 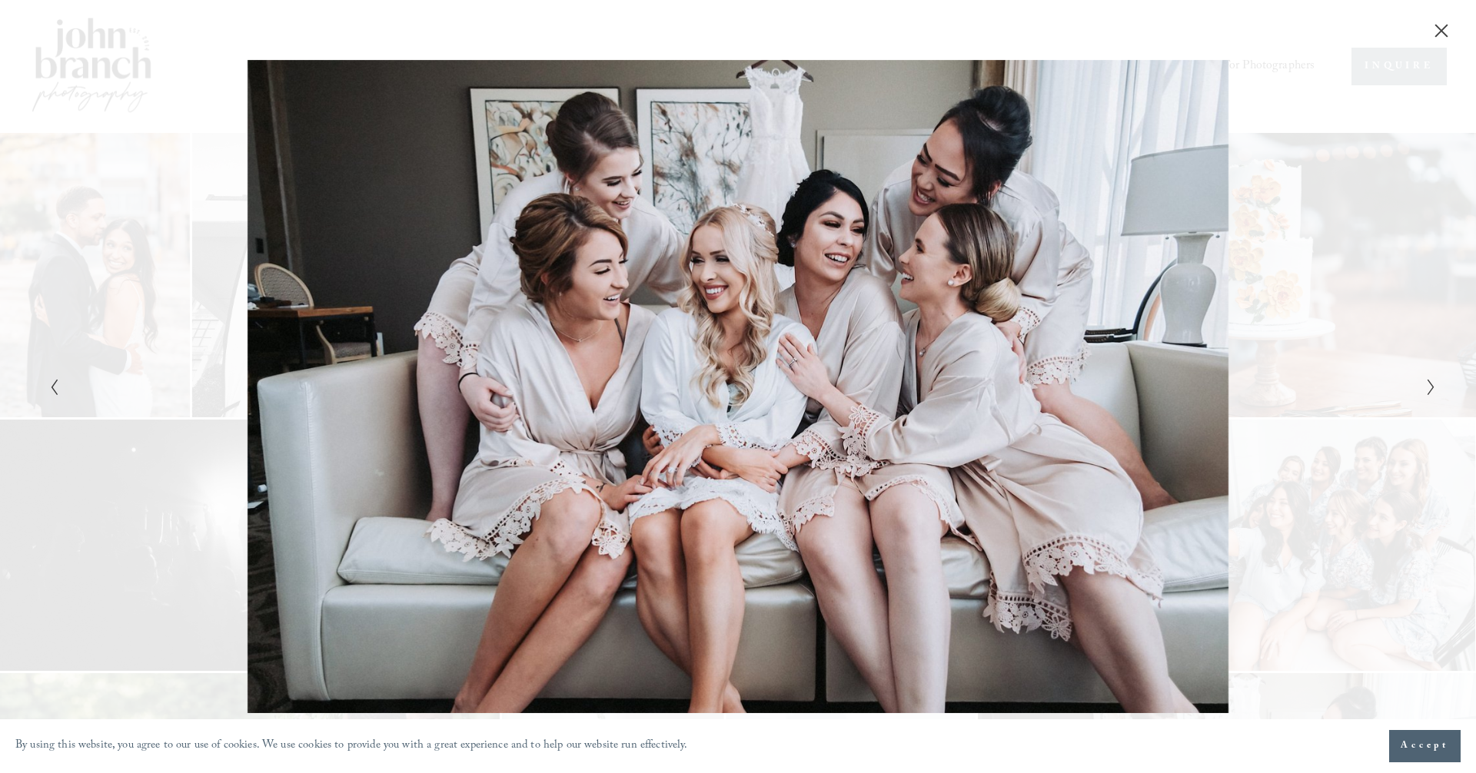 What do you see at coordinates (1425, 747) in the screenshot?
I see `span: Accept` at bounding box center [1425, 747].